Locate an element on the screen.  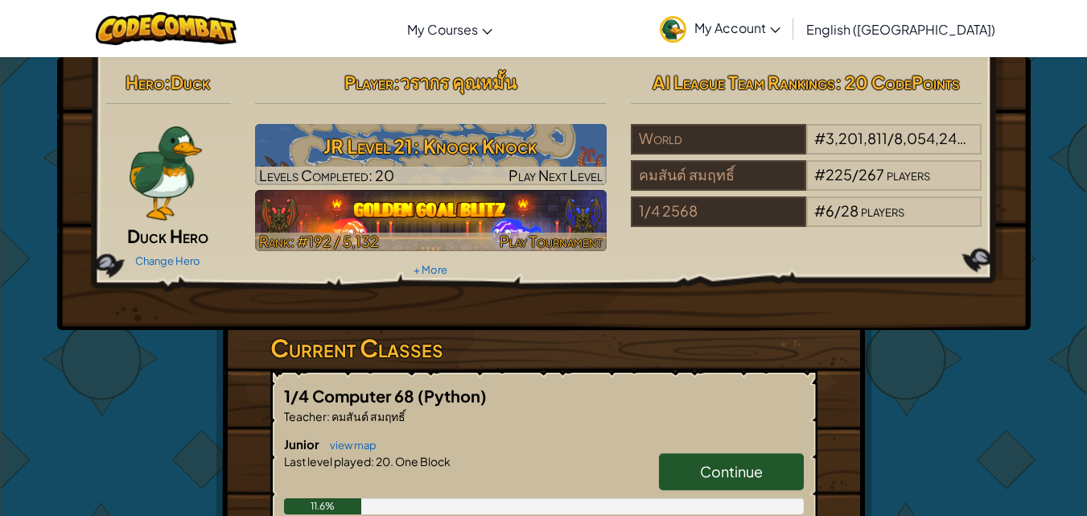
img: avatar is located at coordinates (673, 29).